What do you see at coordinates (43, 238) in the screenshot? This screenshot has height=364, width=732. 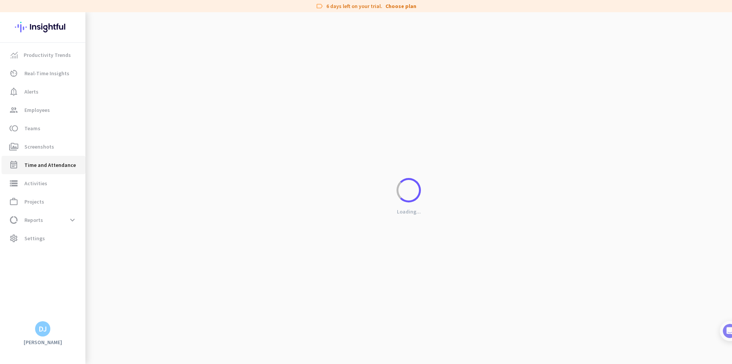 I see `a: settingsSettings` at bounding box center [43, 238].